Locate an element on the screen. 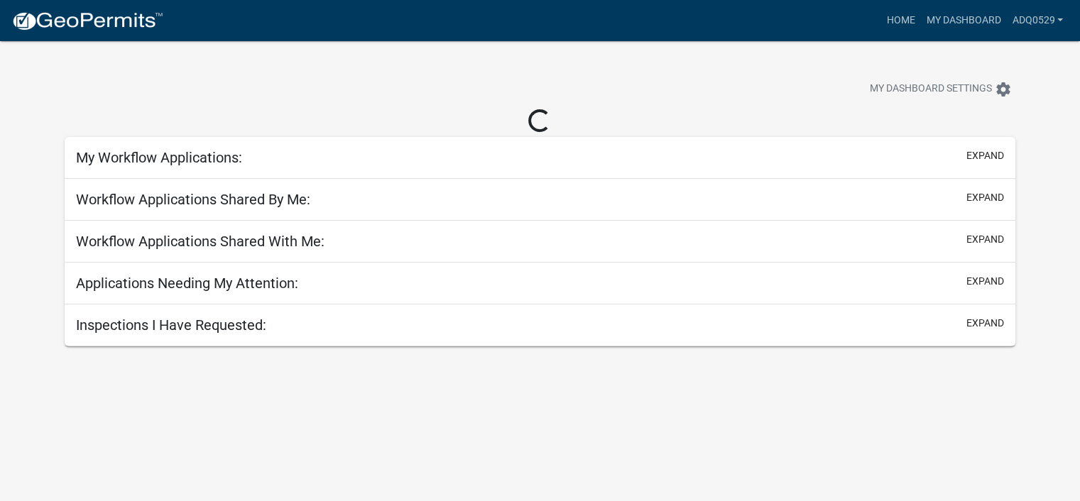 This screenshot has height=501, width=1080. a: My Dashboard is located at coordinates (963, 21).